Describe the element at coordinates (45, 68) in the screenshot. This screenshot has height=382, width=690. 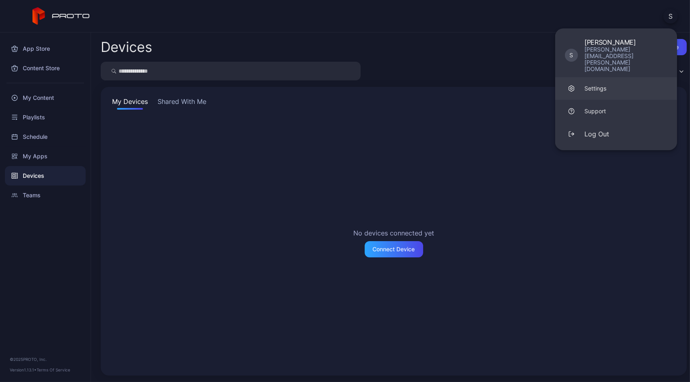
I see `a: Content Store` at that location.